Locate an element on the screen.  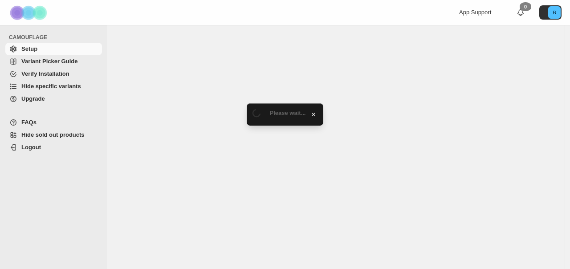
span: Avatar with initials B is located at coordinates (554, 12).